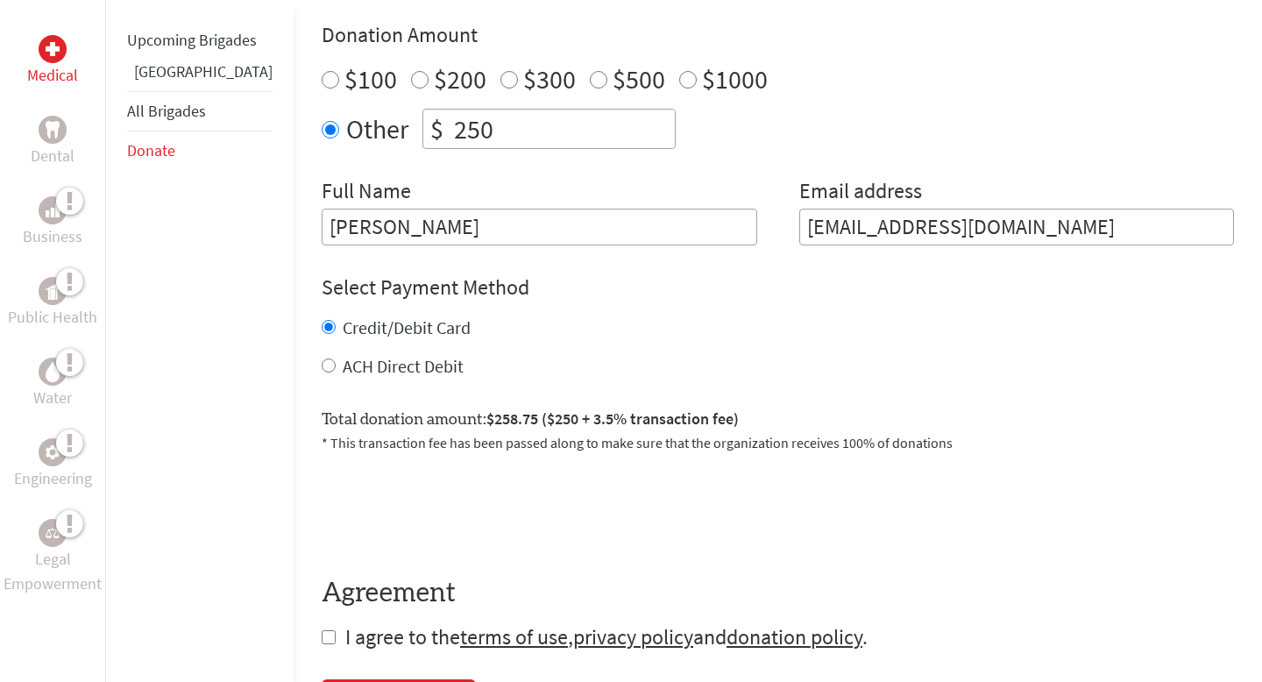 This screenshot has width=1262, height=682. What do you see at coordinates (403, 366) in the screenshot?
I see `label: ACH Direct Debit` at bounding box center [403, 366].